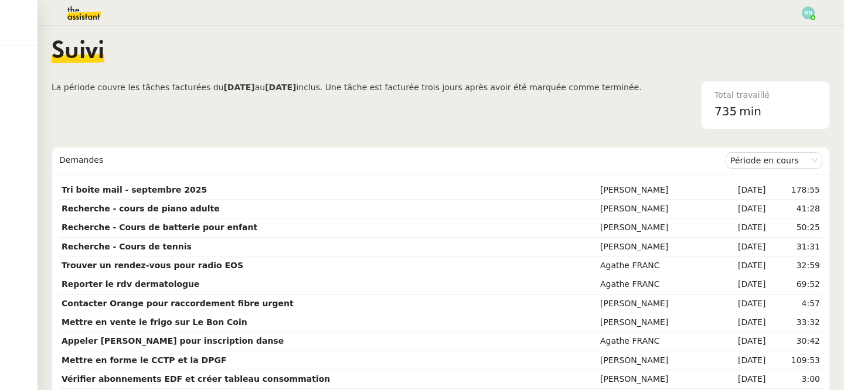 The image size is (844, 390). I want to click on strong: Trouver un rendez-vous pour radio EOS, so click(152, 266).